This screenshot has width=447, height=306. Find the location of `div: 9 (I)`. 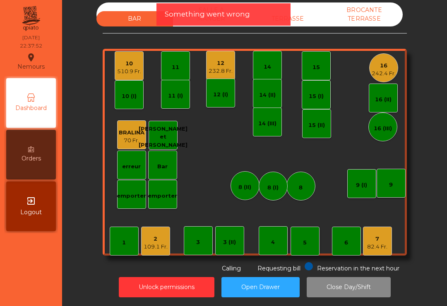

div: 9 (I) is located at coordinates (361, 186).